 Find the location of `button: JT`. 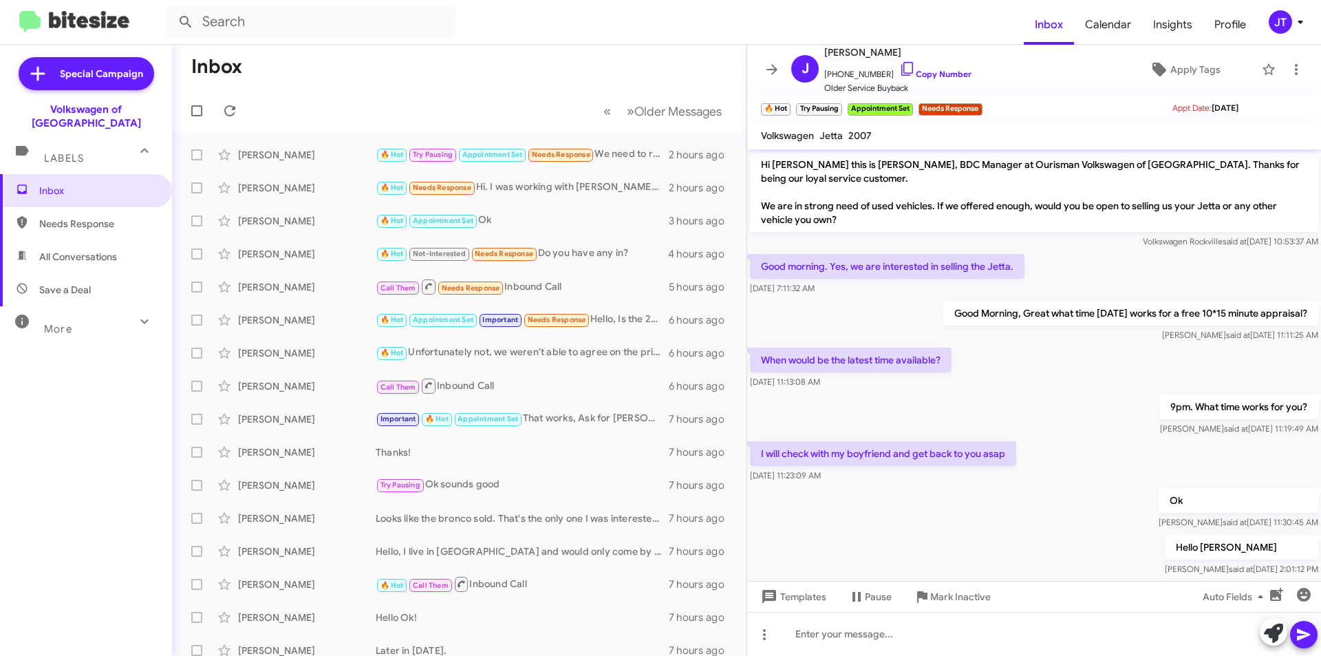

button: JT is located at coordinates (1281, 22).